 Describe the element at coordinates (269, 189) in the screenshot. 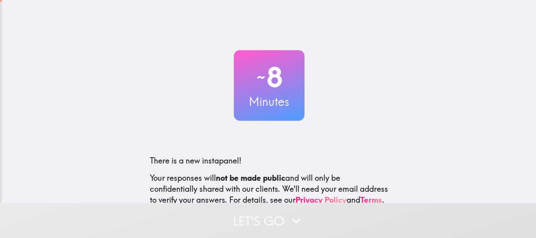

I see `p: Your responses will and will only be confidentially shared with our clients. We'll need your emai...` at that location.